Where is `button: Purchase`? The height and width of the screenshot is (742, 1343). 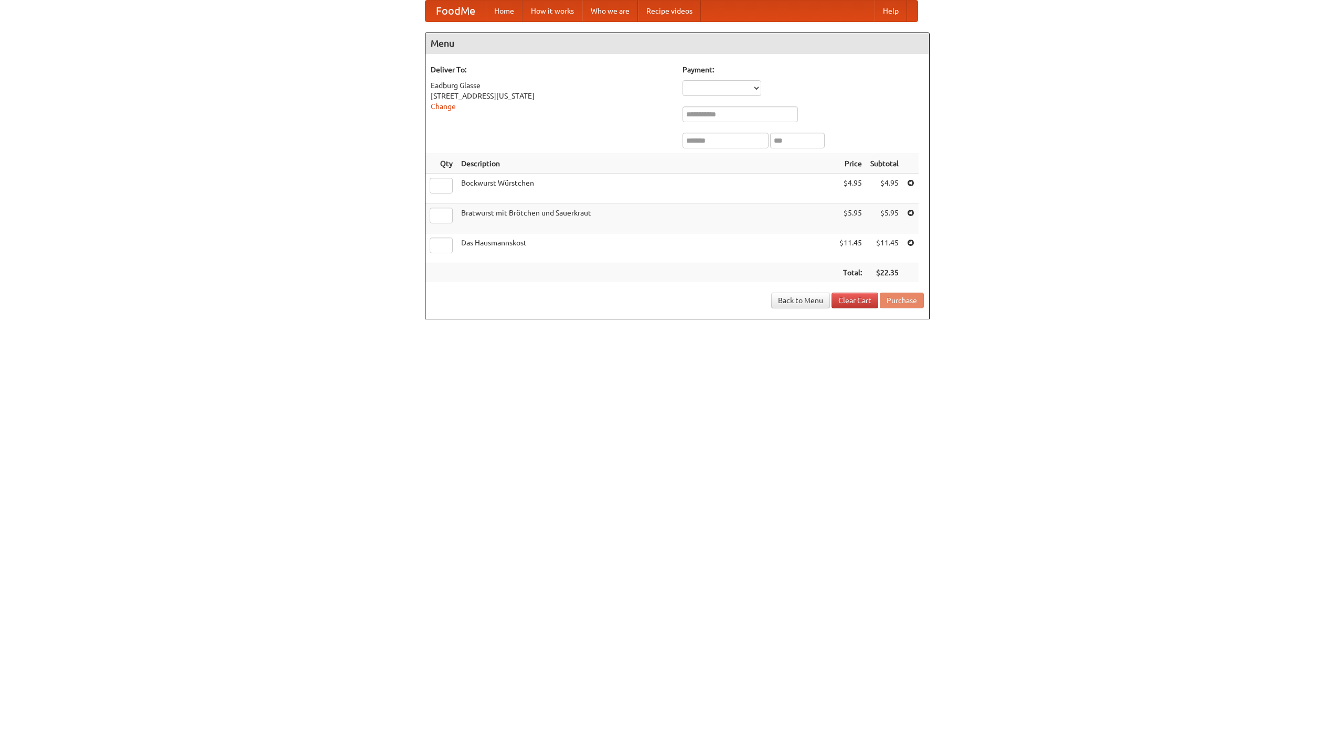 button: Purchase is located at coordinates (902, 301).